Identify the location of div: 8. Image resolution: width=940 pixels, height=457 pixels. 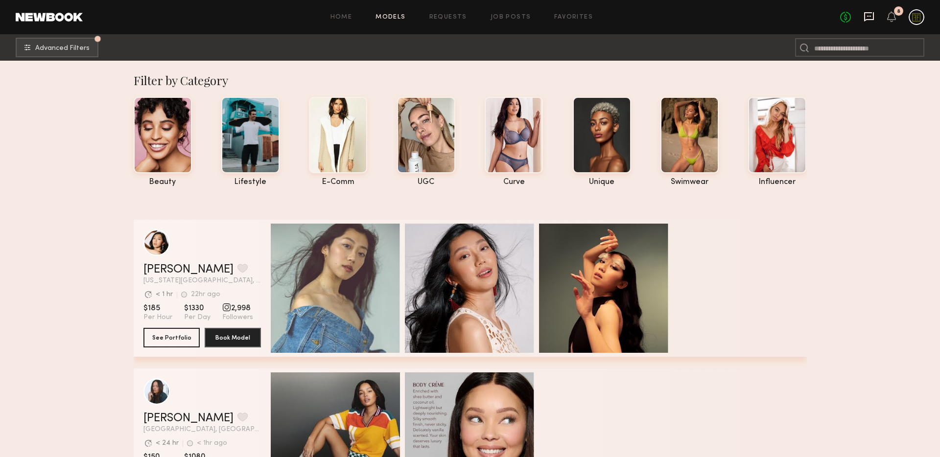
(899, 11).